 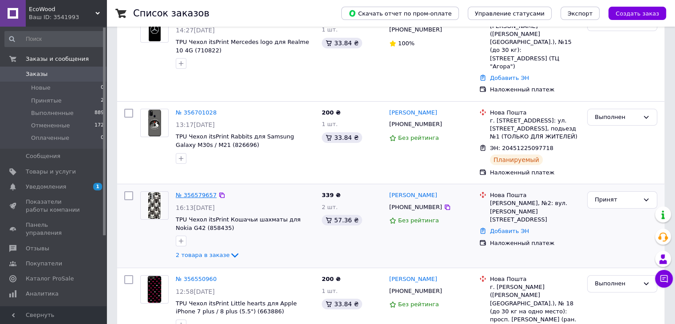 What do you see at coordinates (50, 138) in the screenshot?
I see `span: Оплаченные` at bounding box center [50, 138].